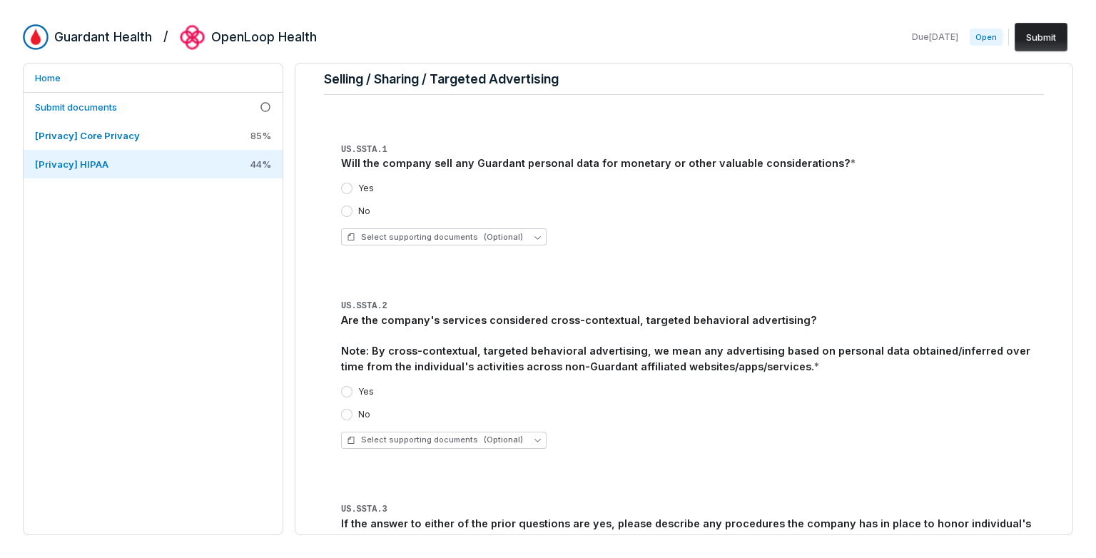 The height and width of the screenshot is (558, 1096). Describe the element at coordinates (683, 79) in the screenshot. I see `h4: Selling / Sharing / Targeted Advertising` at that location.